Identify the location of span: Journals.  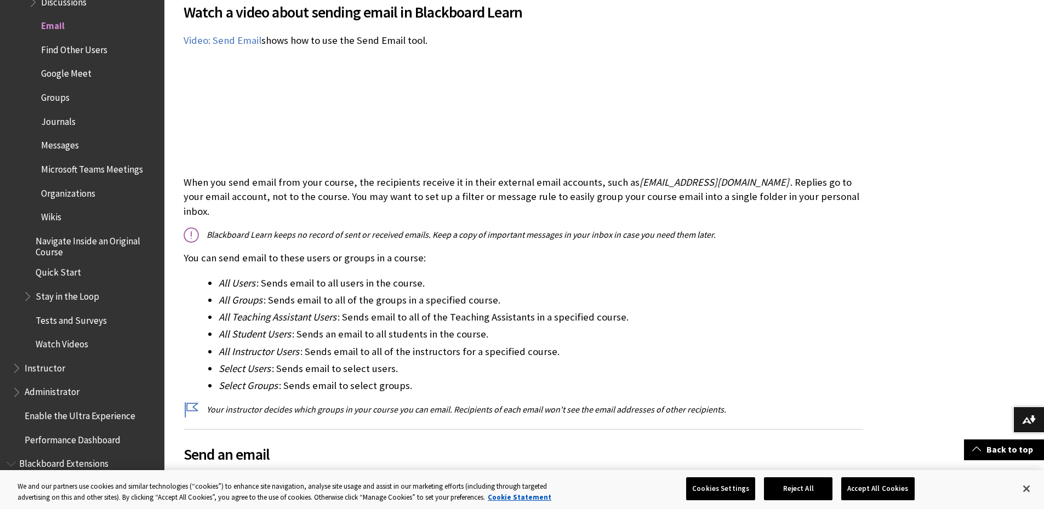
(58, 120).